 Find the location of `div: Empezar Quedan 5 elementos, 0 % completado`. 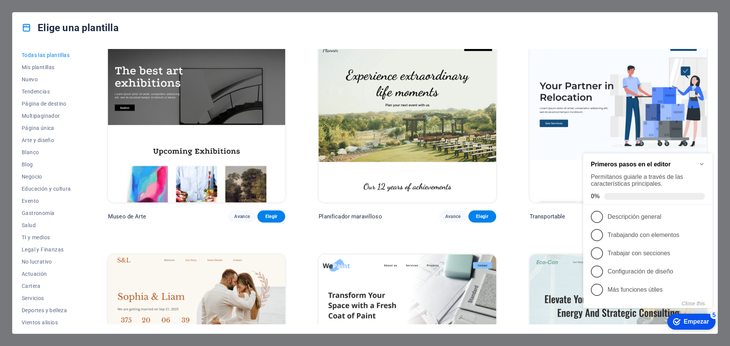

div: Empezar Quedan 5 elementos, 0 % completado is located at coordinates (111, 177).